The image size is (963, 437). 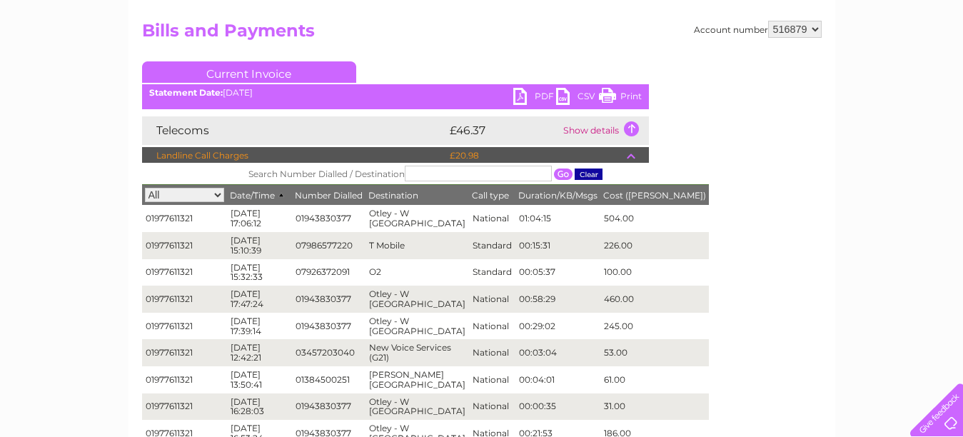 What do you see at coordinates (417, 353) in the screenshot?
I see `td: New Voice Services (G21)` at bounding box center [417, 353].